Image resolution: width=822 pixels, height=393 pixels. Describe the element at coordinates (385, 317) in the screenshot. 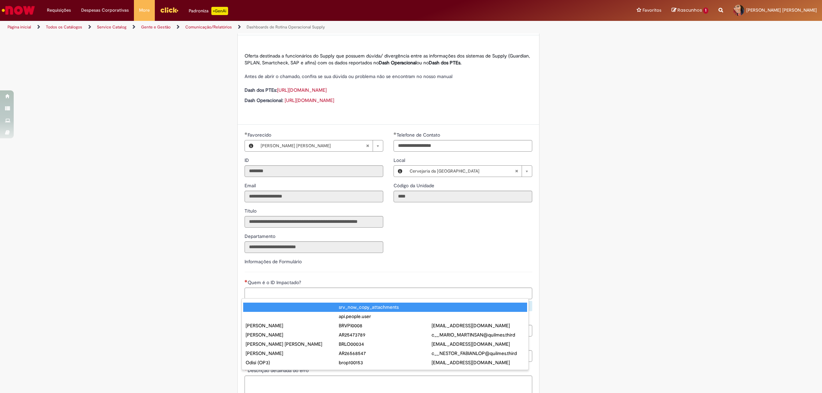

I see `div: api.people.user` at that location.